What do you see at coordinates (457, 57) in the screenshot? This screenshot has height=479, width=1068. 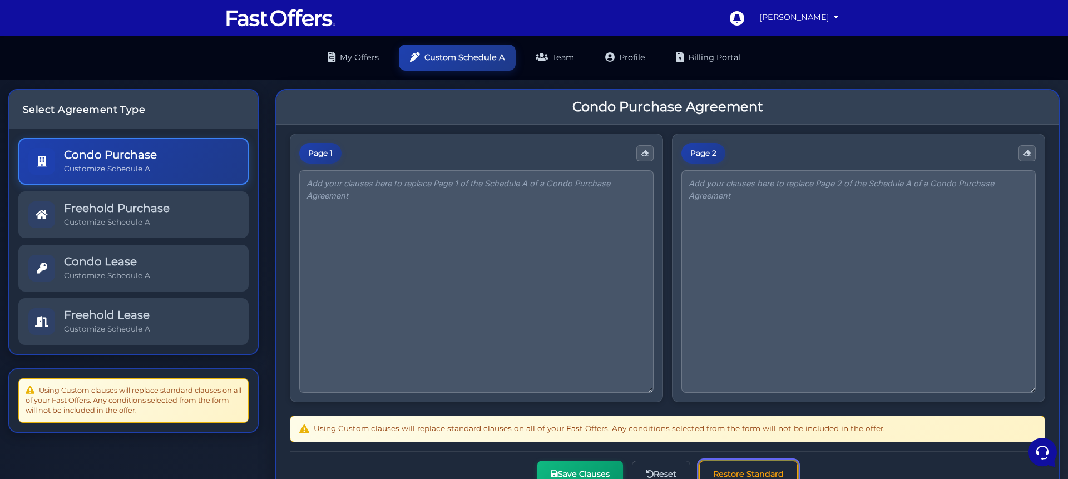 I see `a: Custom Schedule A` at bounding box center [457, 57].